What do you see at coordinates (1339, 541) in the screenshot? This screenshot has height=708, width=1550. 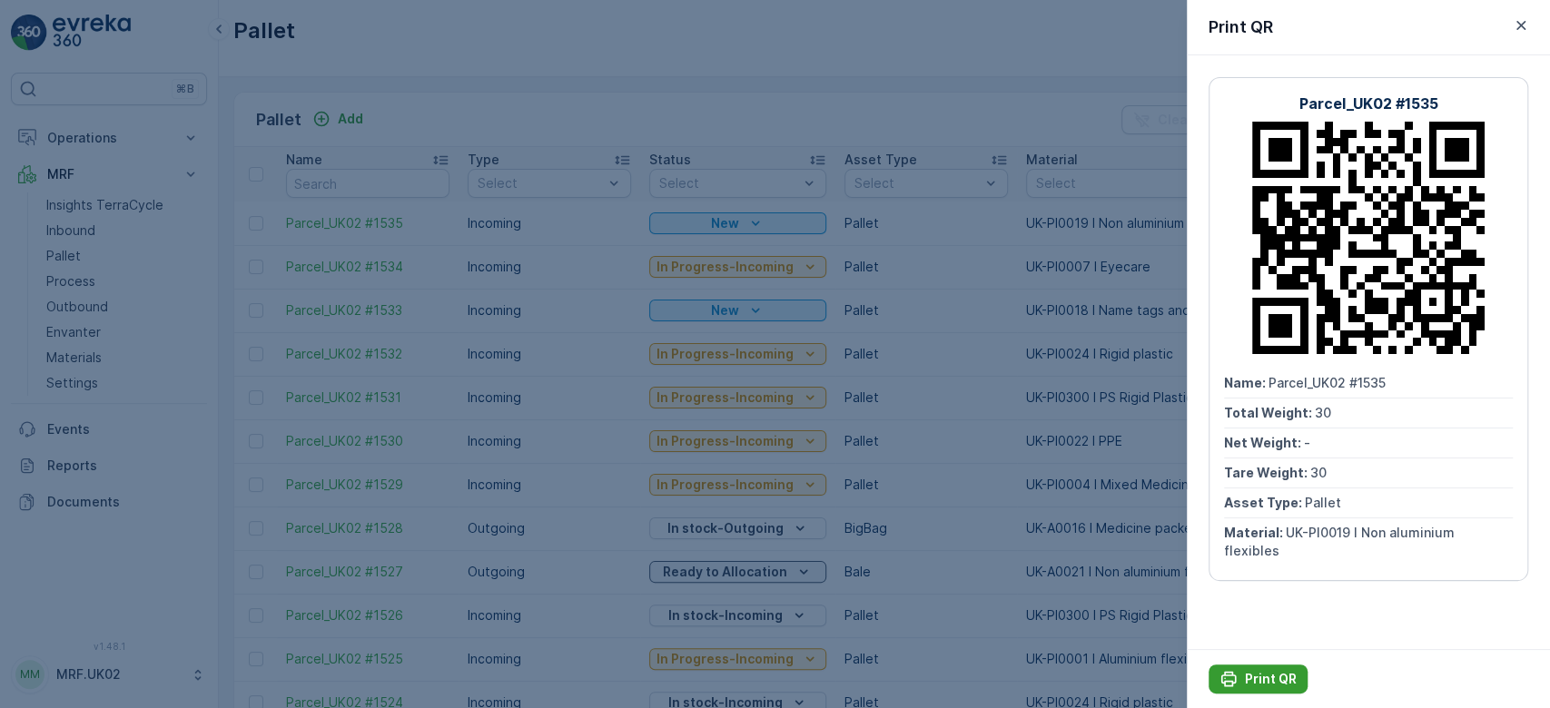 I see `span: UK-PI0019 I Non aluminium flexibles` at bounding box center [1339, 541].